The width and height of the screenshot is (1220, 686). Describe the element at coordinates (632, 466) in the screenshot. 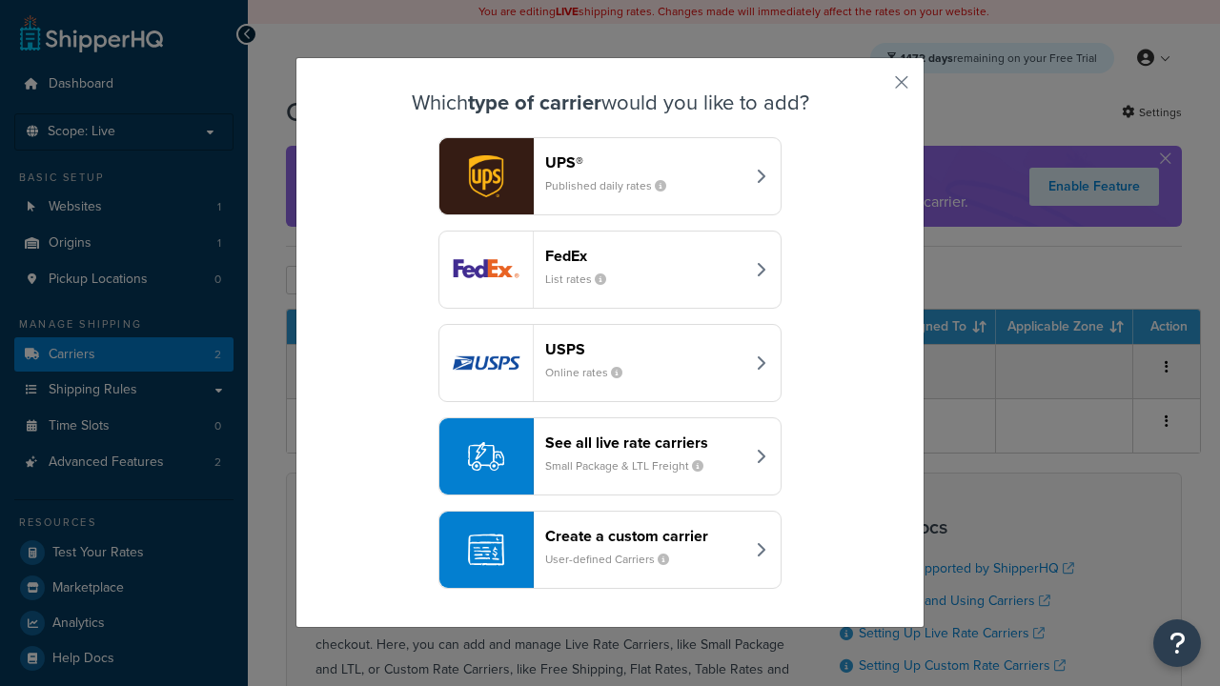

I see `small: Small Package & LTL Freight` at that location.